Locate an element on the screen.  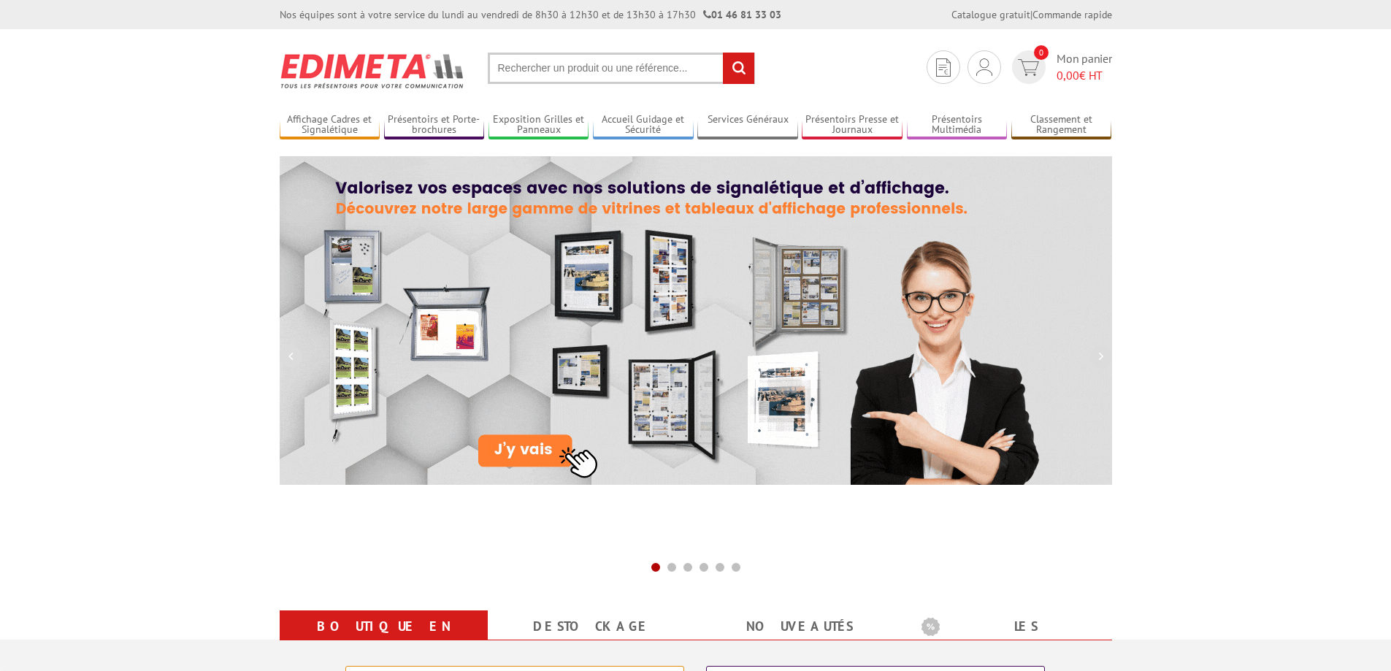
a: Présentoirs Multimédia is located at coordinates (957, 125).